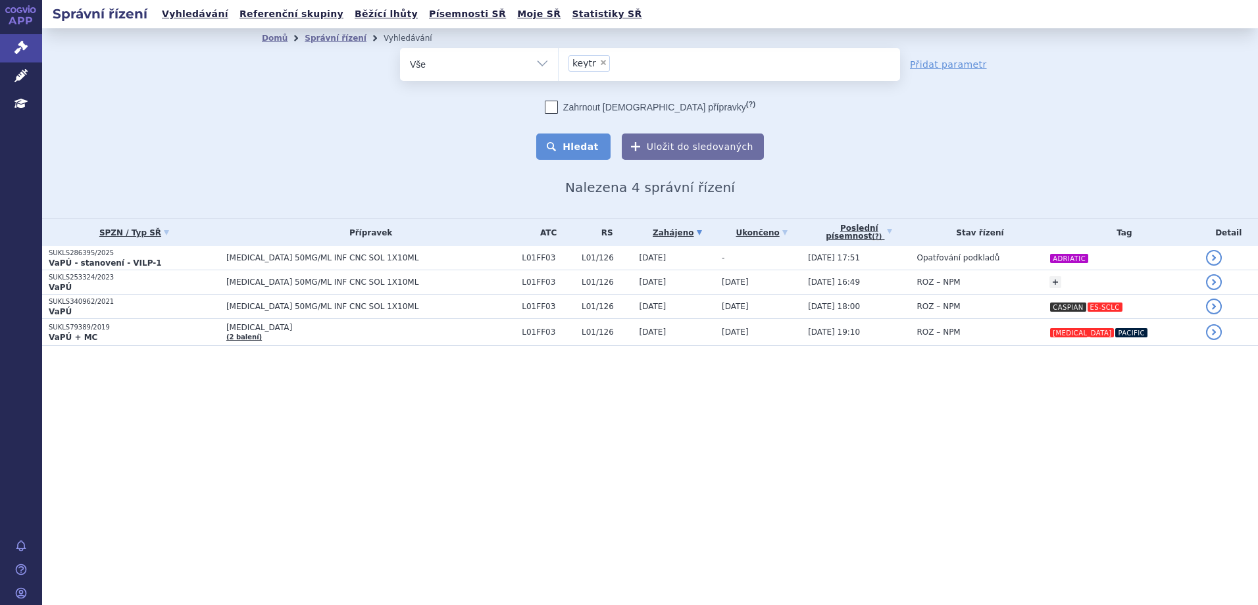 The width and height of the screenshot is (1258, 605). What do you see at coordinates (607, 14) in the screenshot?
I see `a: Statistiky SŘ` at bounding box center [607, 14].